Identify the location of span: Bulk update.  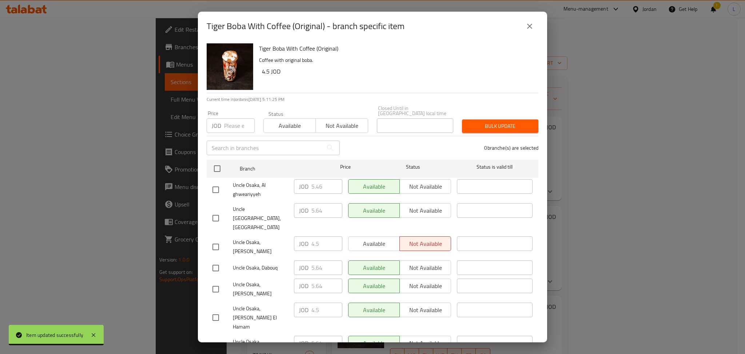
(500, 126).